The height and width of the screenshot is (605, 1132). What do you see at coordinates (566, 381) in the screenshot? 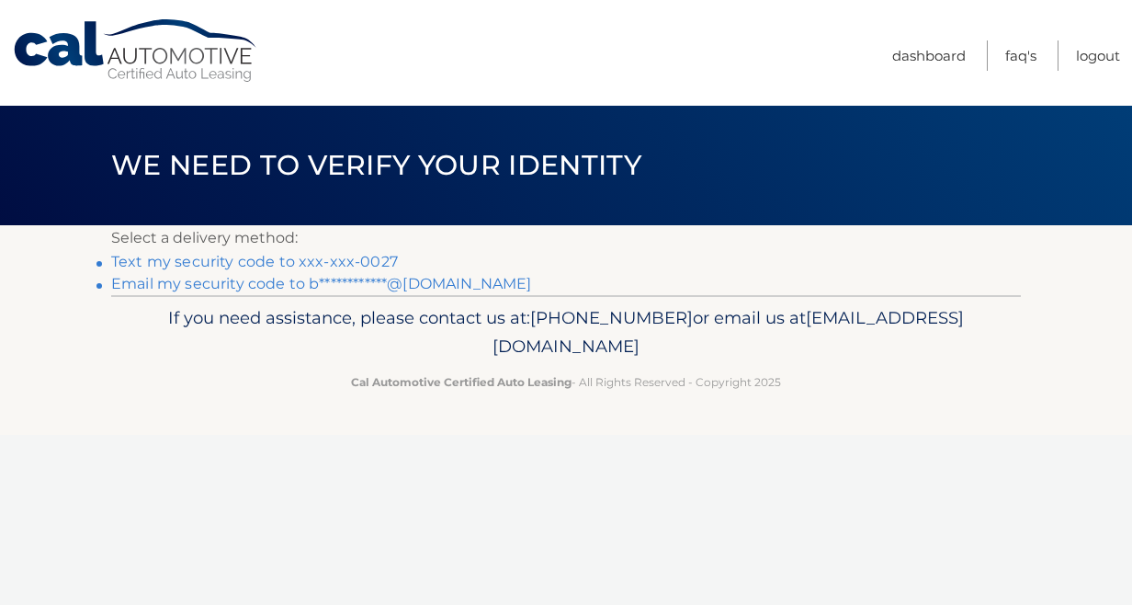
I see `p: - All Rights Reserved - Copyright 2025` at bounding box center [566, 381].